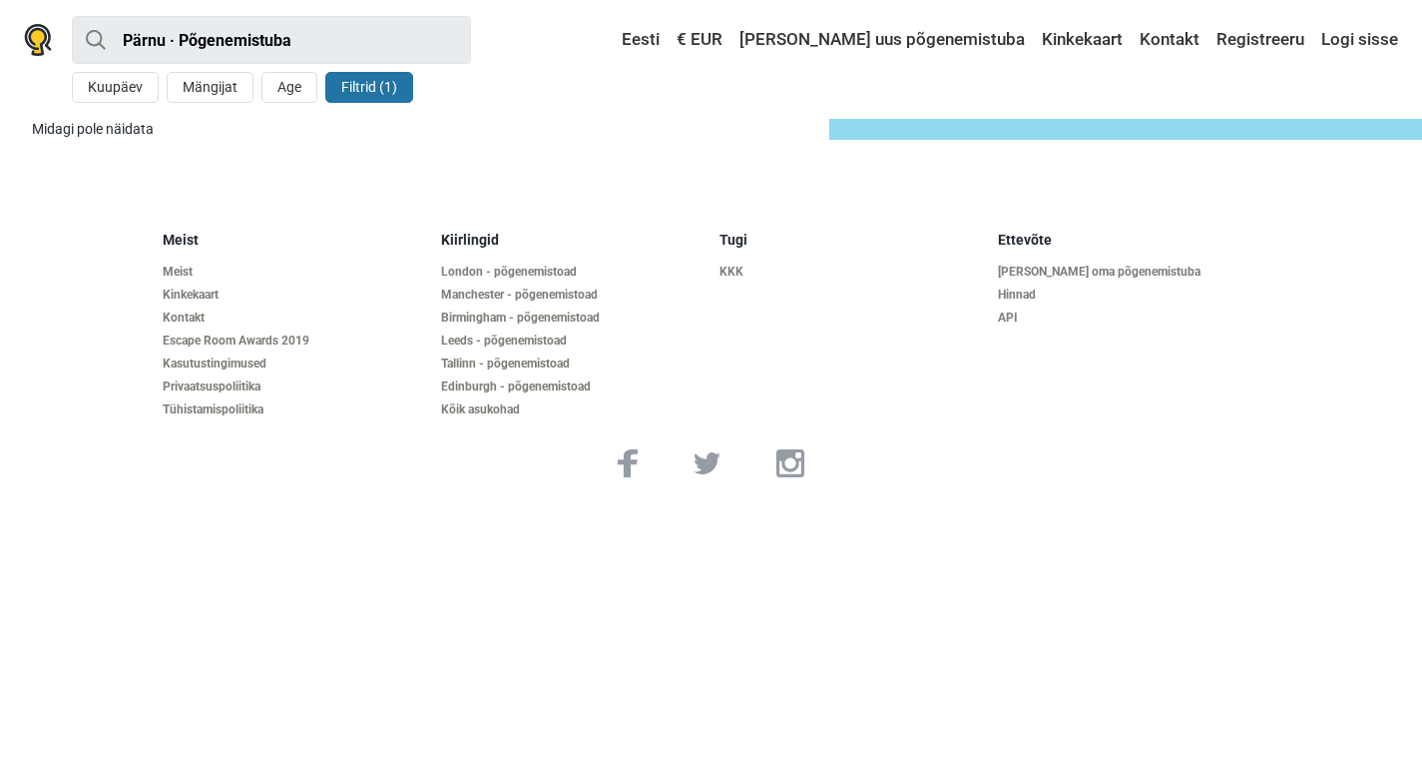 This screenshot has width=1422, height=771. What do you see at coordinates (293, 271) in the screenshot?
I see `a: Meist` at bounding box center [293, 271].